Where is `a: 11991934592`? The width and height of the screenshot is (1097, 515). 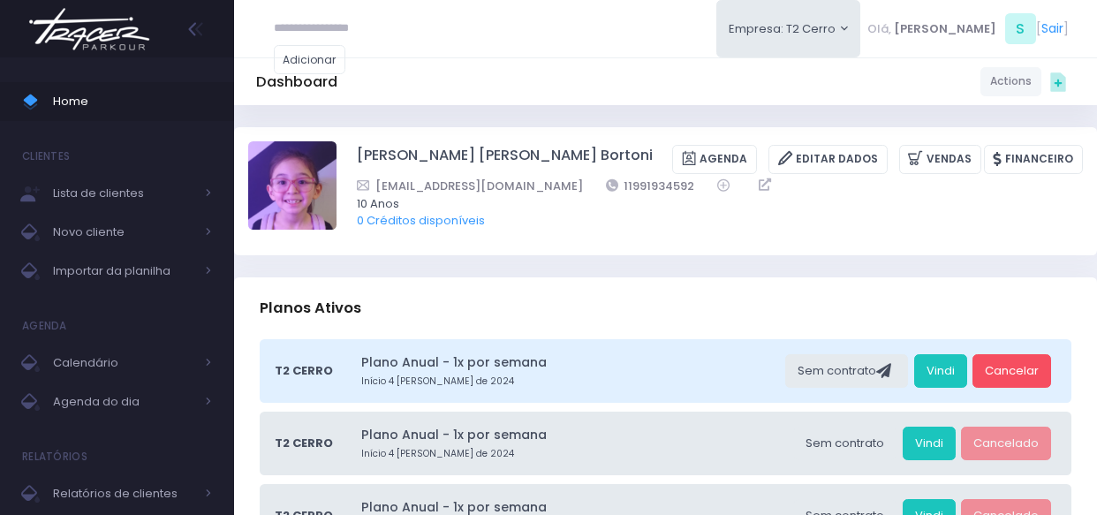 a: 11991934592 is located at coordinates (650, 185).